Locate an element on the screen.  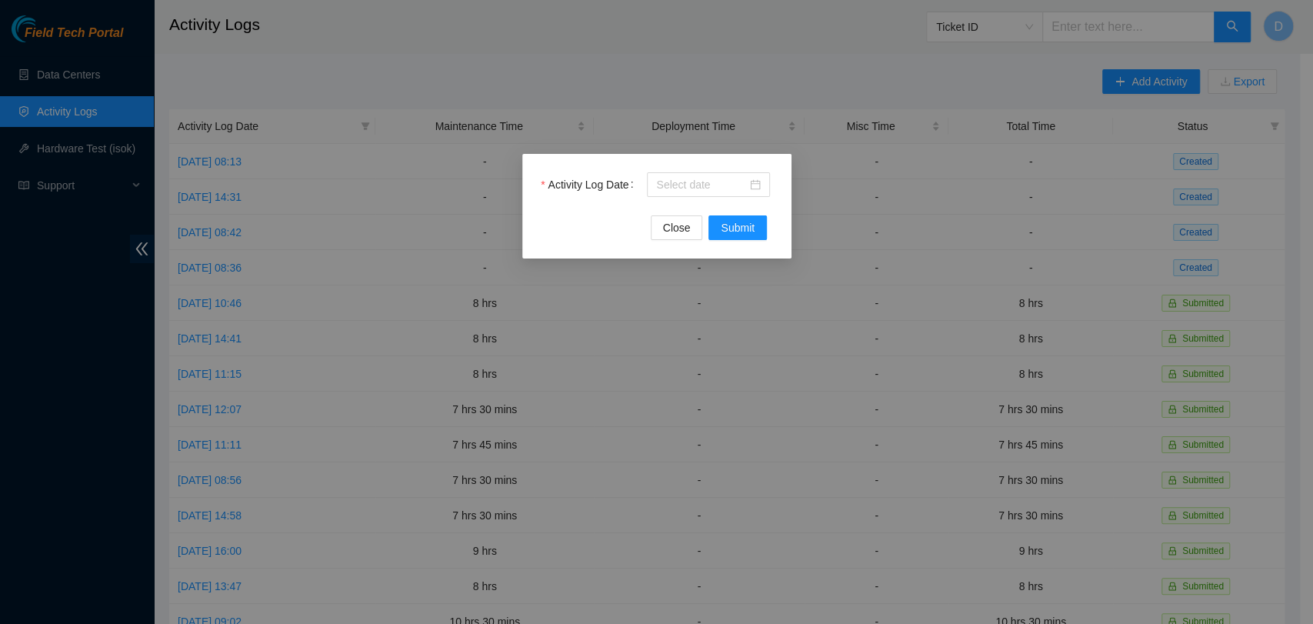
input: Activity Log Date is located at coordinates (701, 185).